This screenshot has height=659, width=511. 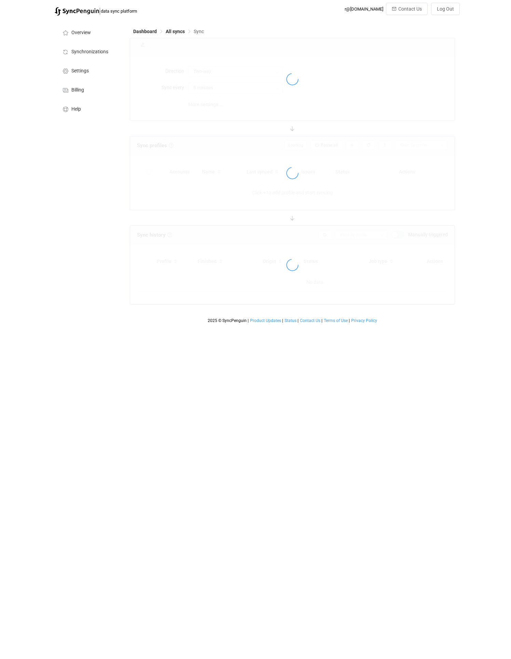 What do you see at coordinates (364, 321) in the screenshot?
I see `a: Privacy Policy` at bounding box center [364, 321].